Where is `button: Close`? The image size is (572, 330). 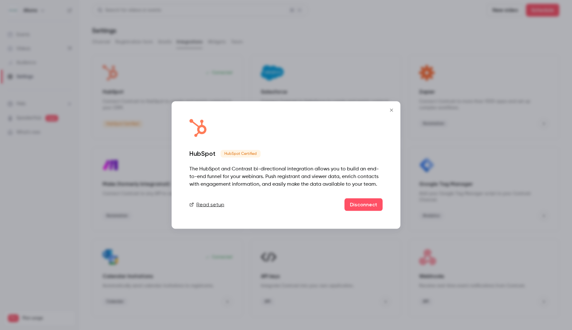 button: Close is located at coordinates (392, 110).